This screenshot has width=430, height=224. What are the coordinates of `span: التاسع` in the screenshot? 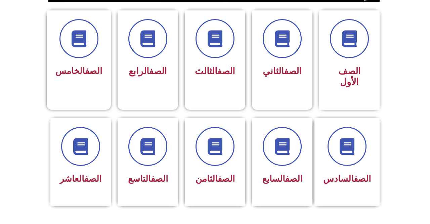 It's located at (148, 179).